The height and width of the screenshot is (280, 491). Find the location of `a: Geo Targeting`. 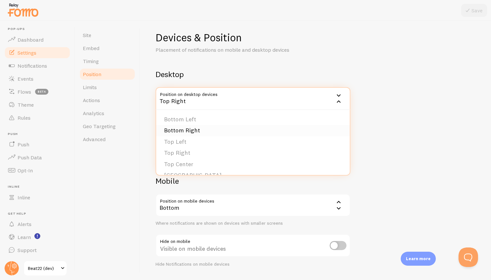

a: Geo Targeting is located at coordinates (107, 126).